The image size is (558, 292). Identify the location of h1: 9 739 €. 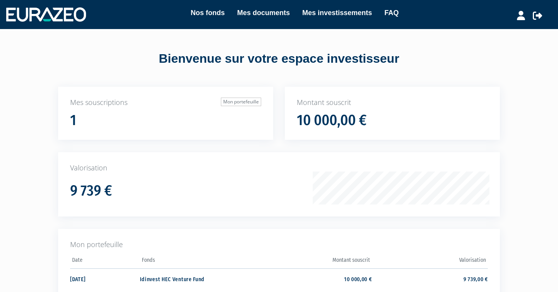
(91, 191).